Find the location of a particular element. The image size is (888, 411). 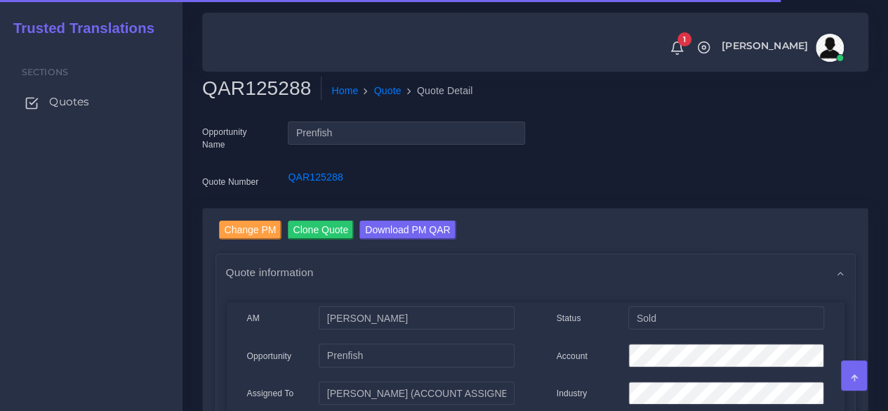

span: Sections is located at coordinates (45, 72).